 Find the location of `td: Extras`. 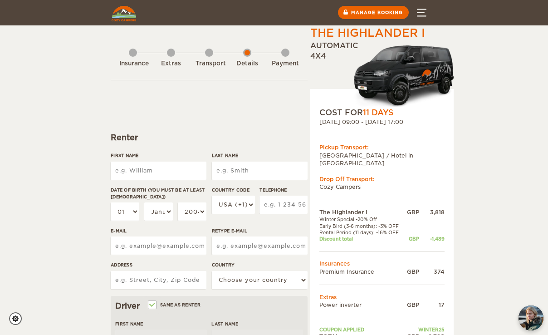

td: Extras is located at coordinates (382, 297).